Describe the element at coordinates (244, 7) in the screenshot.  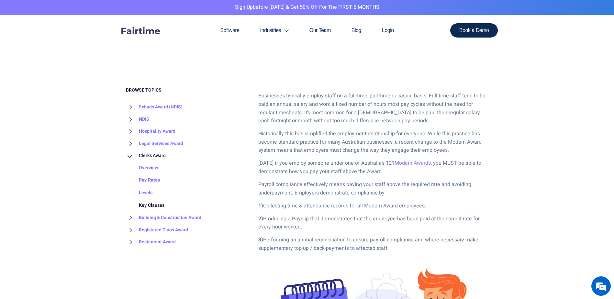
I see `a: Sign Up` at that location.